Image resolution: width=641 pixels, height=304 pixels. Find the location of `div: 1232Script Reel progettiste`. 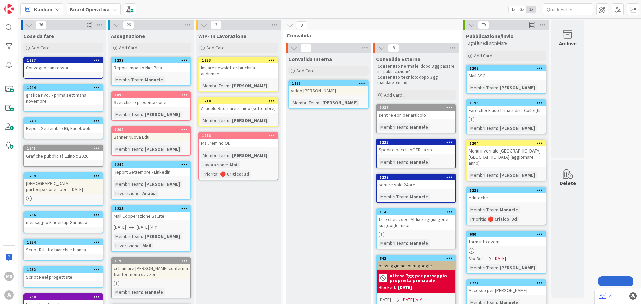

div: 1232Script Reel progettiste is located at coordinates (63, 274).